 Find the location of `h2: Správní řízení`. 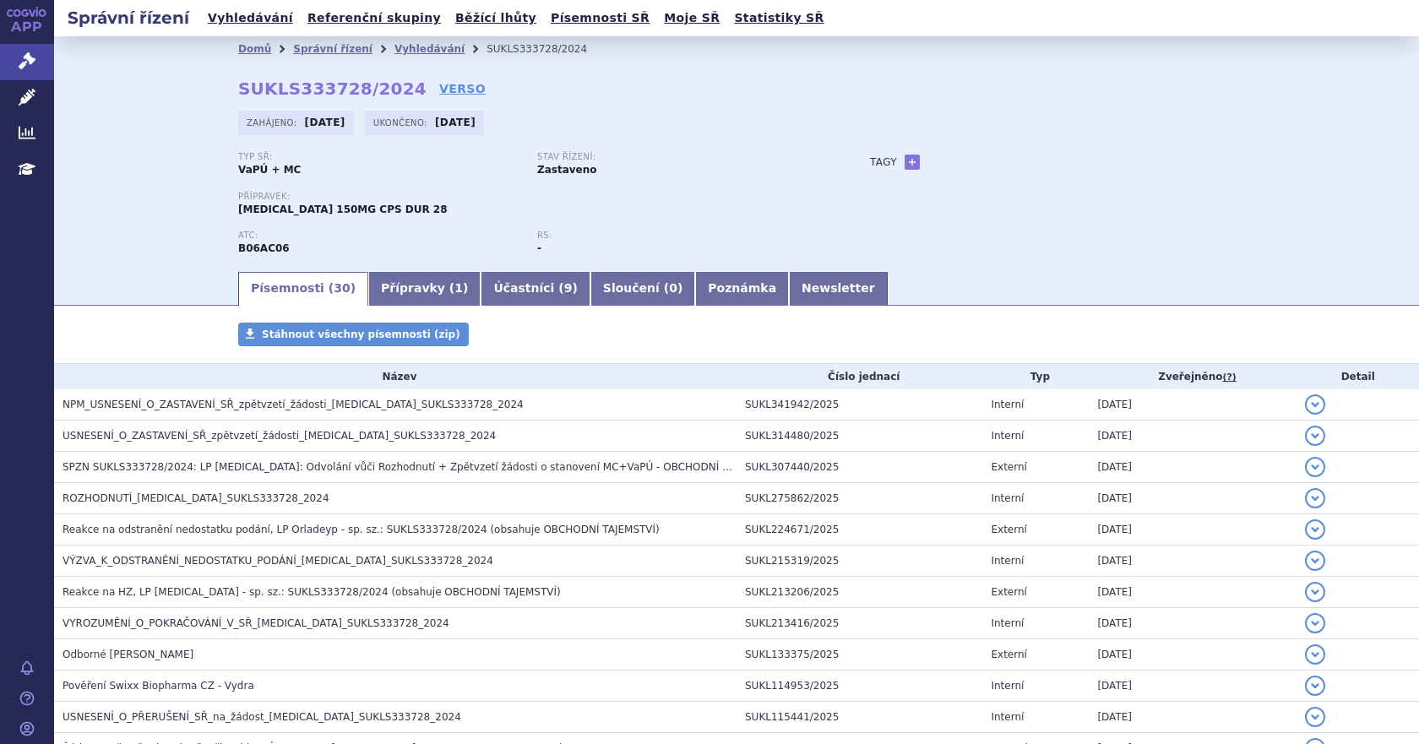

h2: Správní řízení is located at coordinates (128, 18).